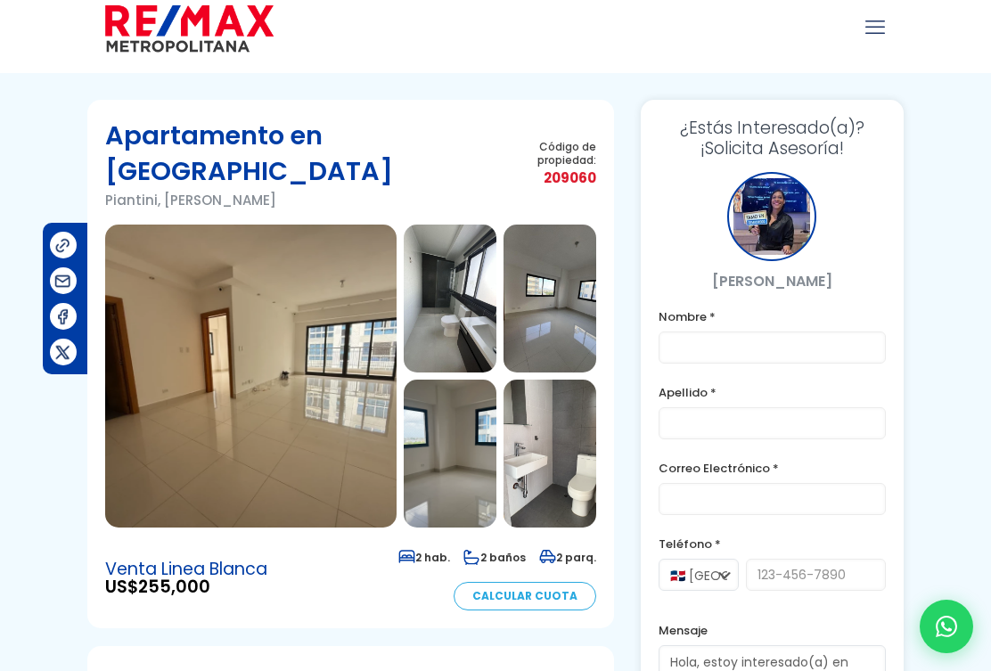 This screenshot has width=991, height=671. Describe the element at coordinates (772, 630) in the screenshot. I see `label: Mensaje` at that location.